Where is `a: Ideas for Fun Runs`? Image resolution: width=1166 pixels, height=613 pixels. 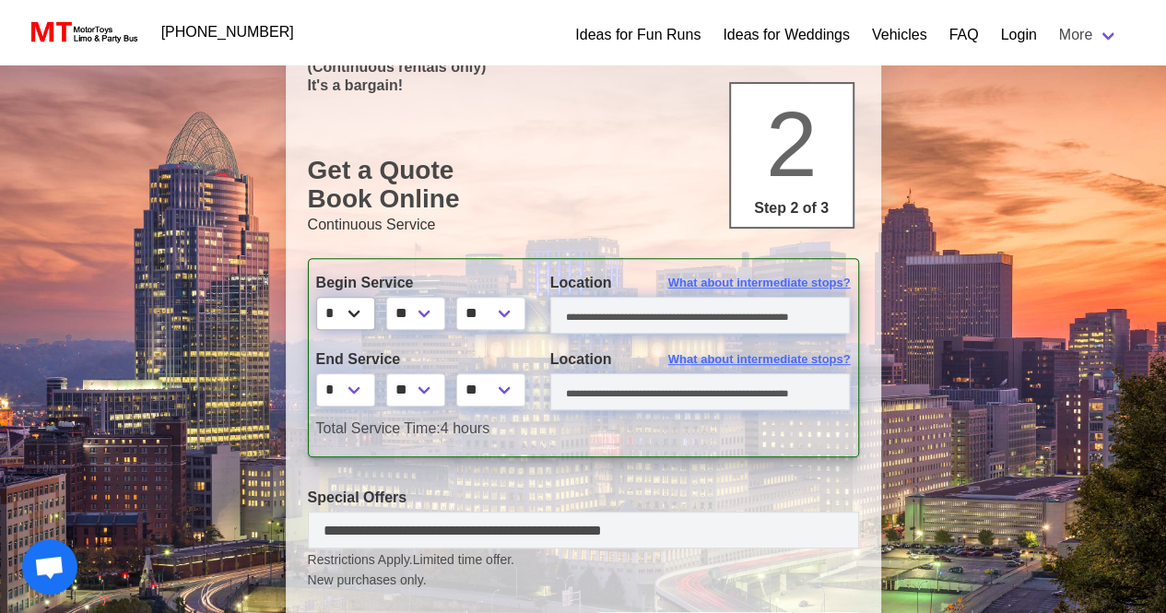
a: Ideas for Fun Runs is located at coordinates (638, 35).